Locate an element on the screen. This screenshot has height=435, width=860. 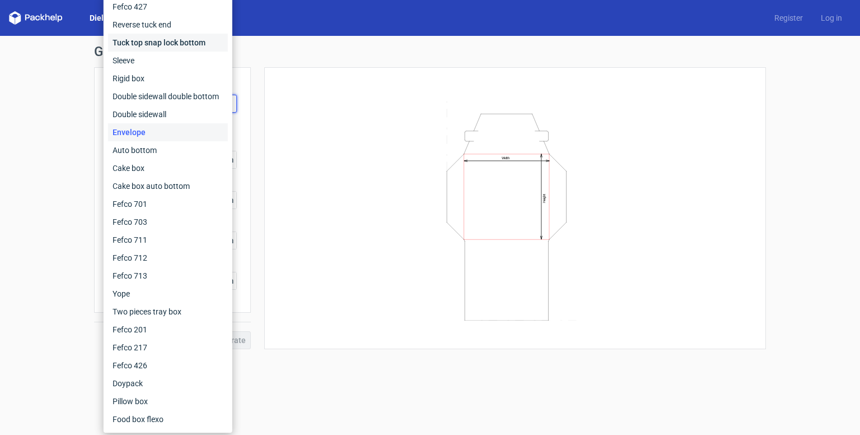
div: Fefco 711 is located at coordinates (168, 240).